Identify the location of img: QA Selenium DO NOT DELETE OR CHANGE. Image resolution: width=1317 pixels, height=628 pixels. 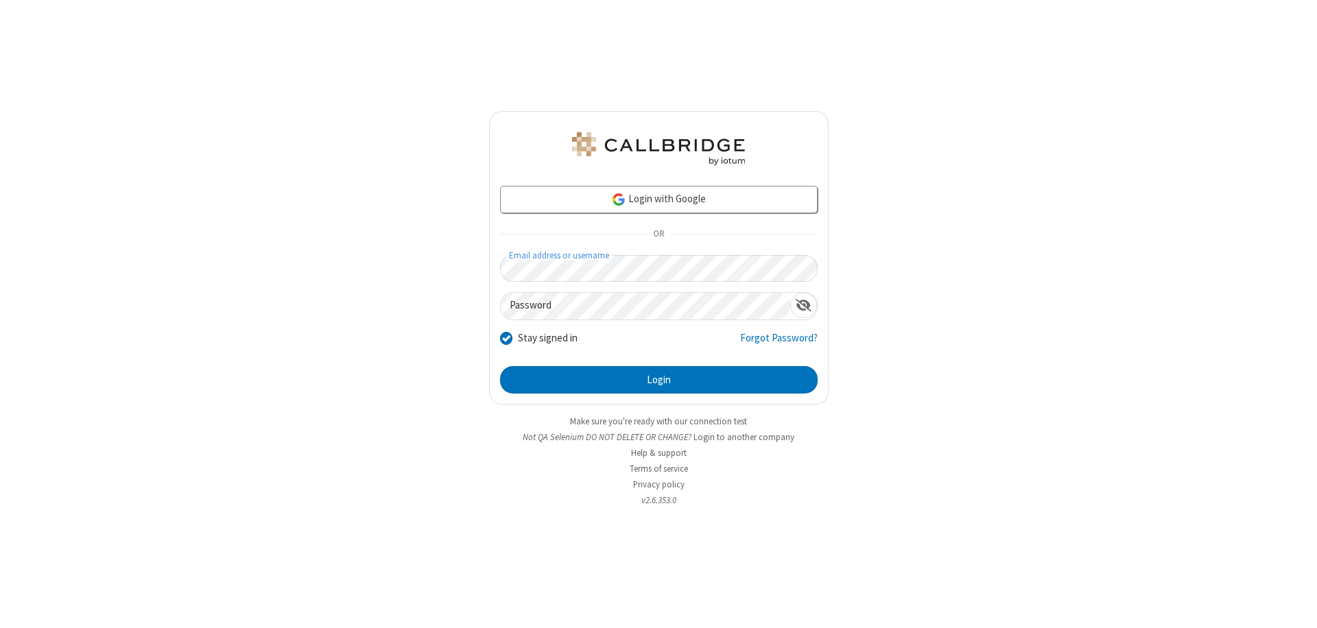
(659, 149).